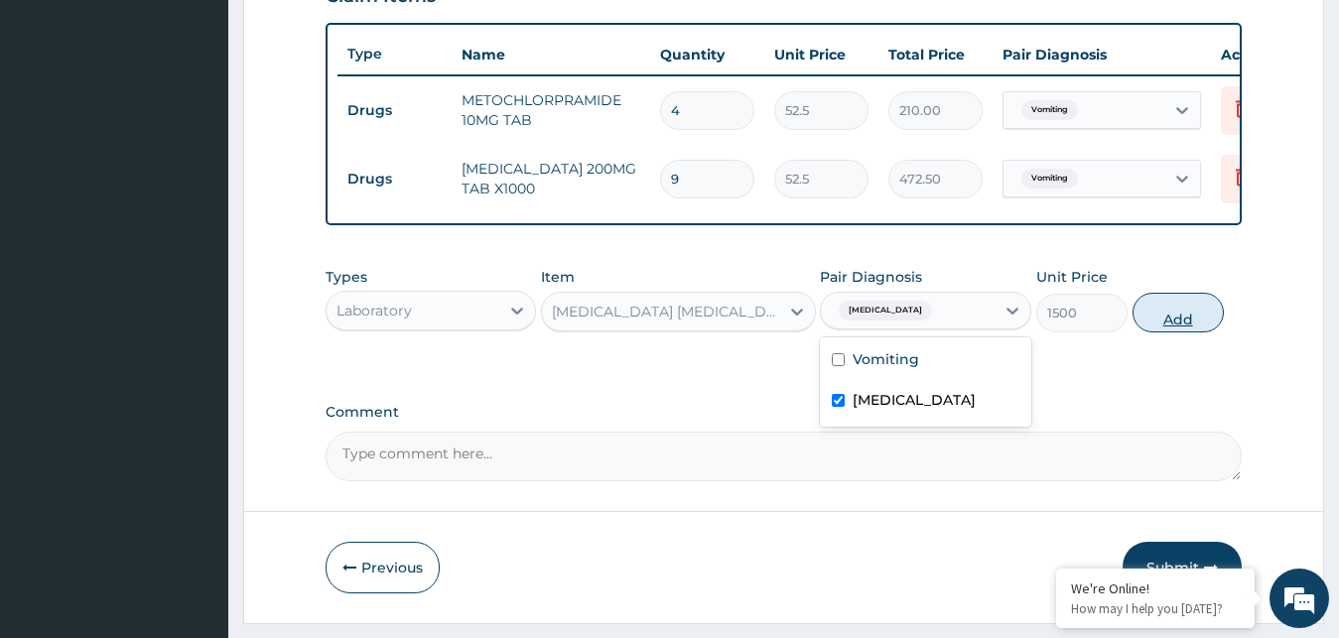 The width and height of the screenshot is (1339, 638). I want to click on th: Quantity, so click(707, 55).